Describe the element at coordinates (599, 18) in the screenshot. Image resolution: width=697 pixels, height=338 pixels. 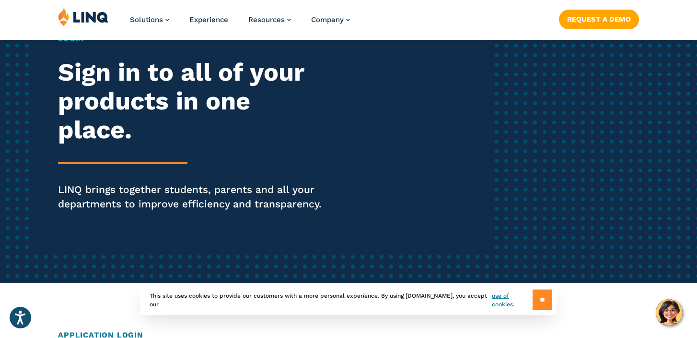
I see `nav: Button Navigation` at that location.